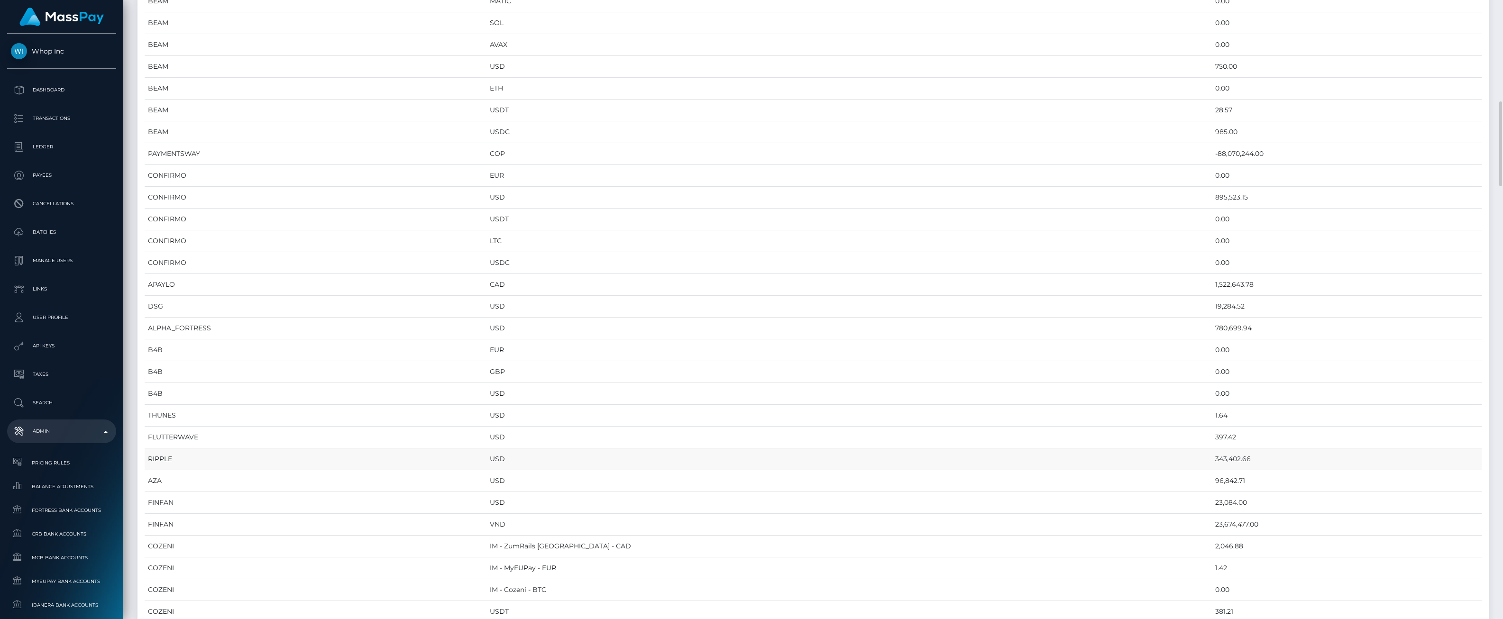 The image size is (1503, 619). I want to click on p: Cancellations, so click(62, 204).